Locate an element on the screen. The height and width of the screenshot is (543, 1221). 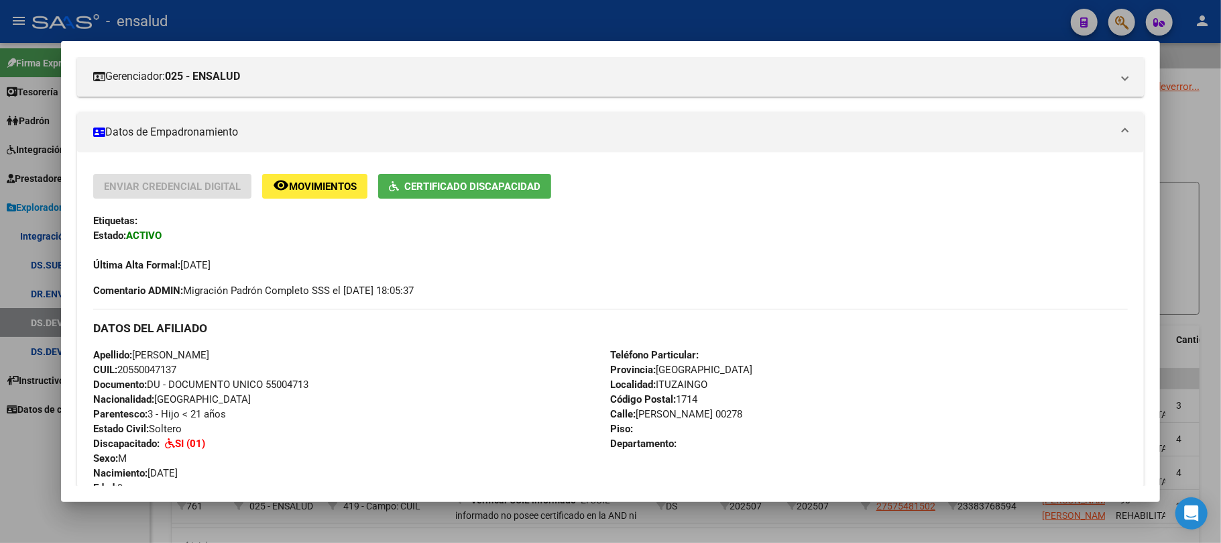
strong: CUIL: is located at coordinates (105, 370).